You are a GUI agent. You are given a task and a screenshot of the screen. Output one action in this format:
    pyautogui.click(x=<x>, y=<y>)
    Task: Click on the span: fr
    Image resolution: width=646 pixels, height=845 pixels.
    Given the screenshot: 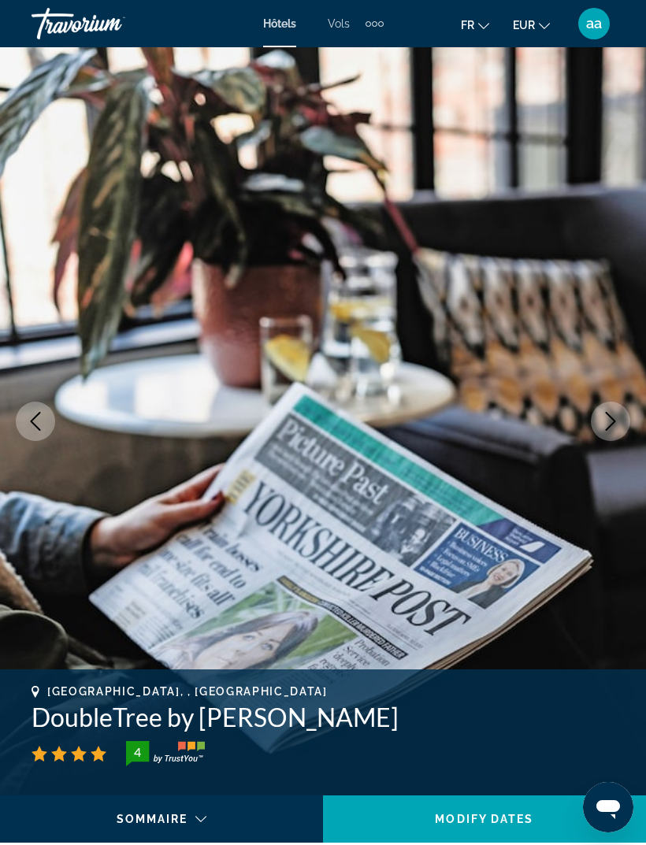 What is the action you would take?
    pyautogui.click(x=467, y=25)
    